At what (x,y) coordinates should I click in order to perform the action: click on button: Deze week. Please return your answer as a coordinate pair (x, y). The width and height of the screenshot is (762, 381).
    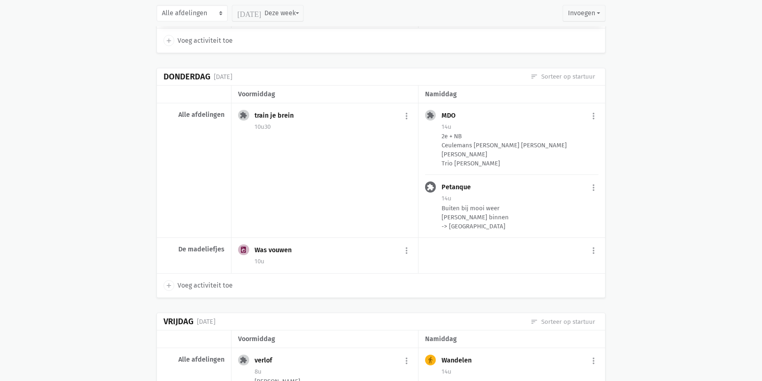
    Looking at the image, I should click on (267, 13).